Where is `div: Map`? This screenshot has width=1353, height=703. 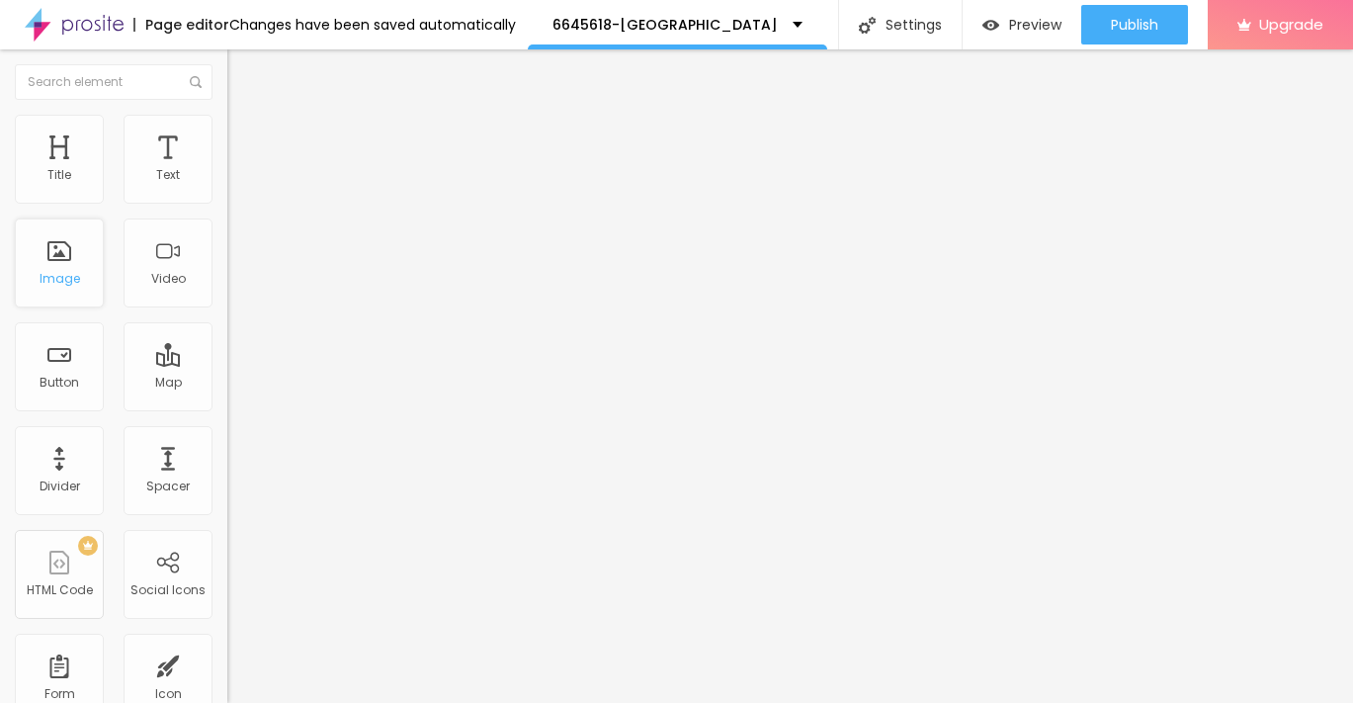 div: Map is located at coordinates (168, 383).